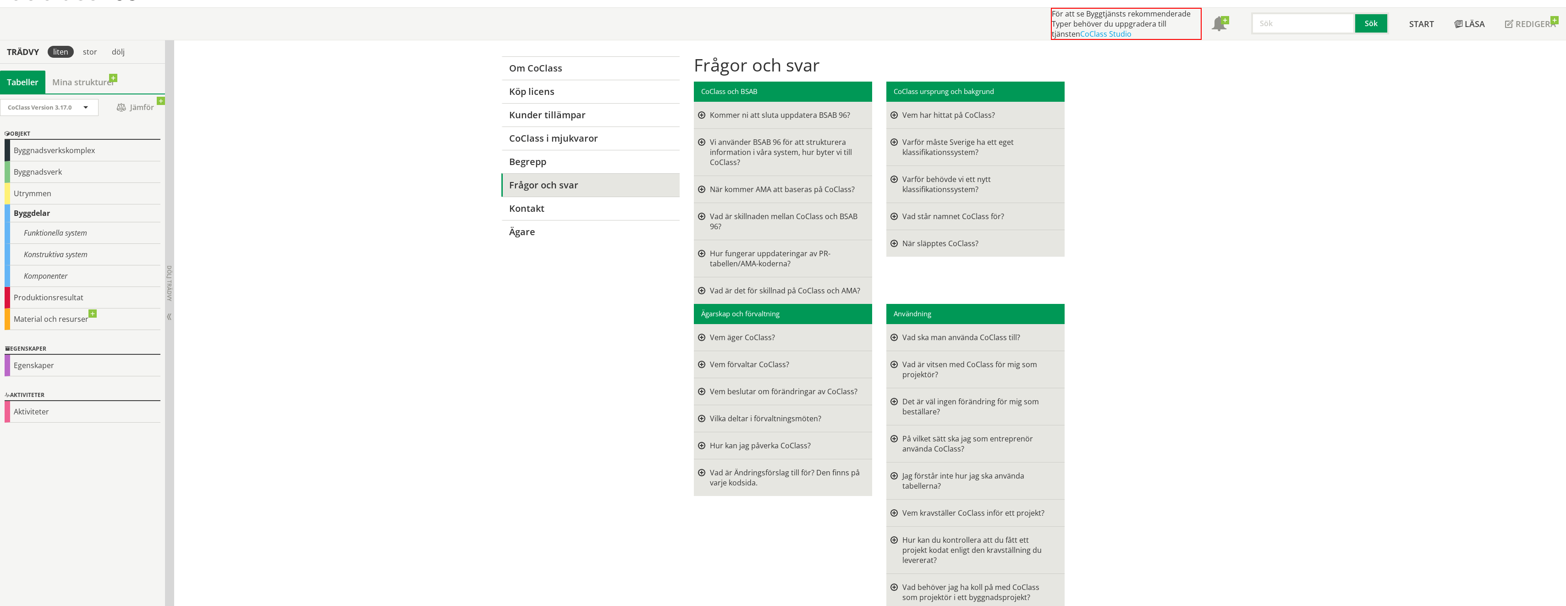 The height and width of the screenshot is (606, 1566). Describe the element at coordinates (1106, 34) in the screenshot. I see `a: CoClass Studio` at that location.